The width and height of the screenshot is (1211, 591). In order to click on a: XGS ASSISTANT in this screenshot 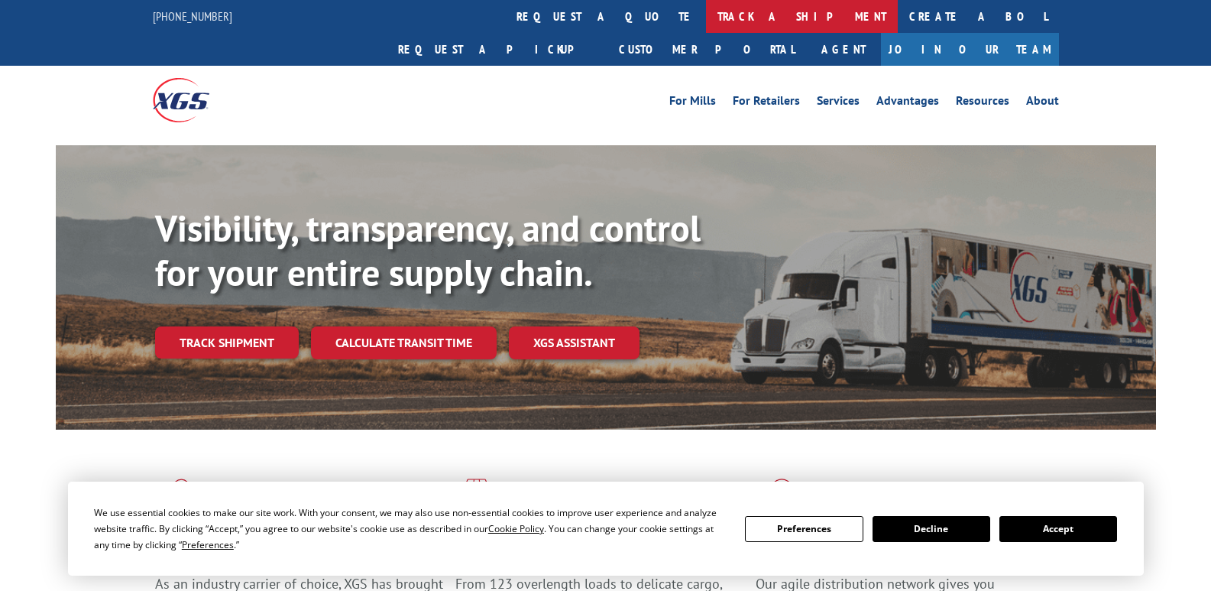, I will do `click(574, 342)`.